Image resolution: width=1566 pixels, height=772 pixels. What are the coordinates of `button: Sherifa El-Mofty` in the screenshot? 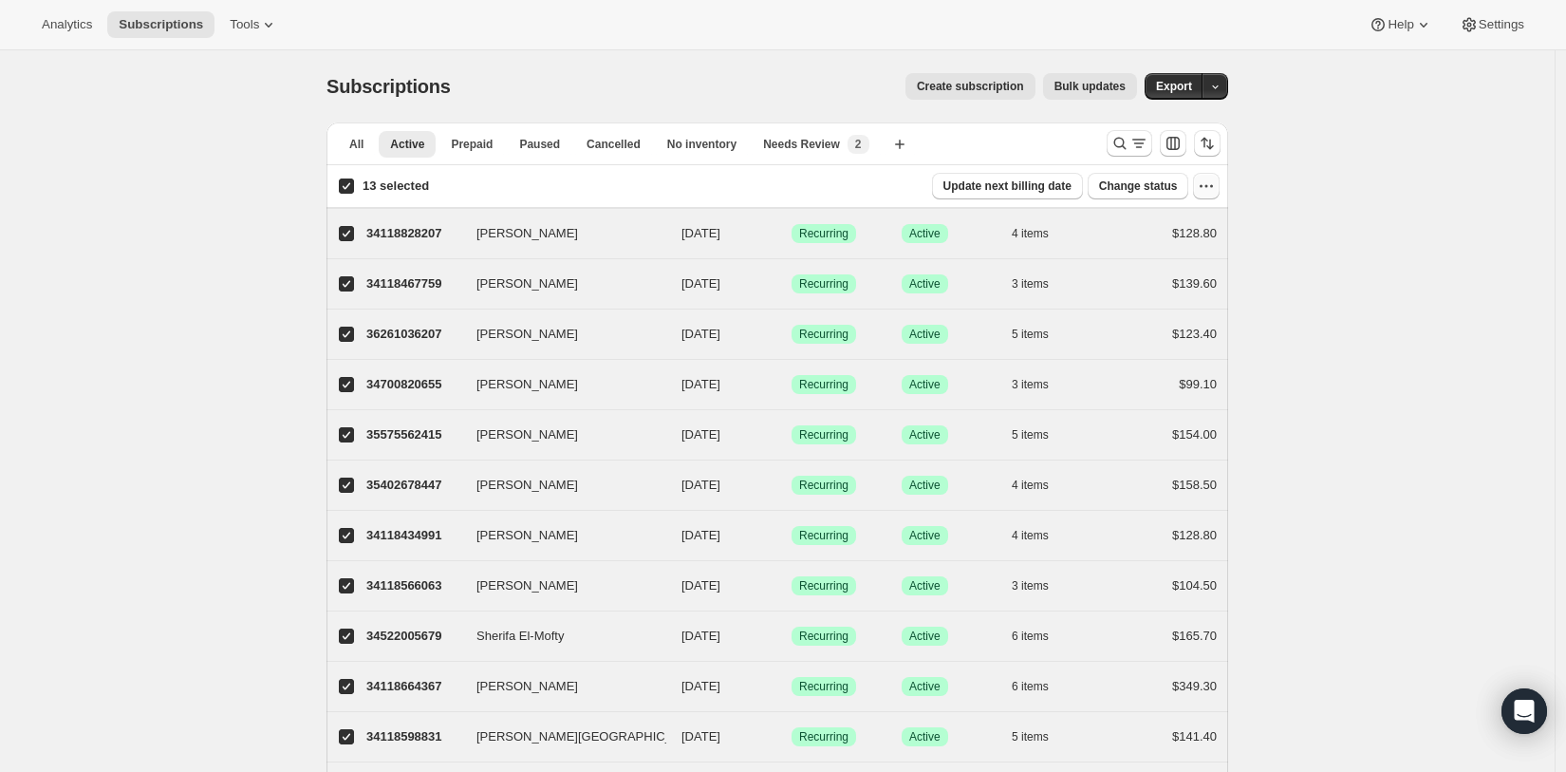 It's located at (560, 636).